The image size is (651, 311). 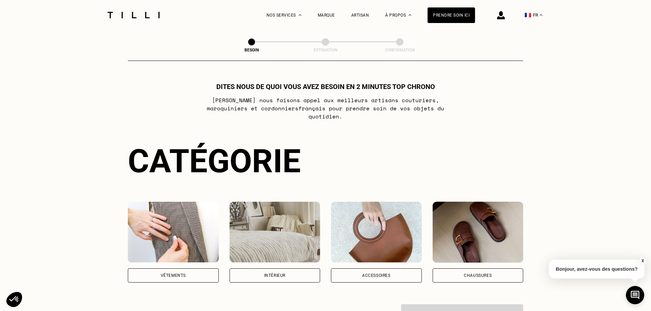 What do you see at coordinates (596, 269) in the screenshot?
I see `p: Bonjour, avez-vous des questions?` at bounding box center [596, 269].